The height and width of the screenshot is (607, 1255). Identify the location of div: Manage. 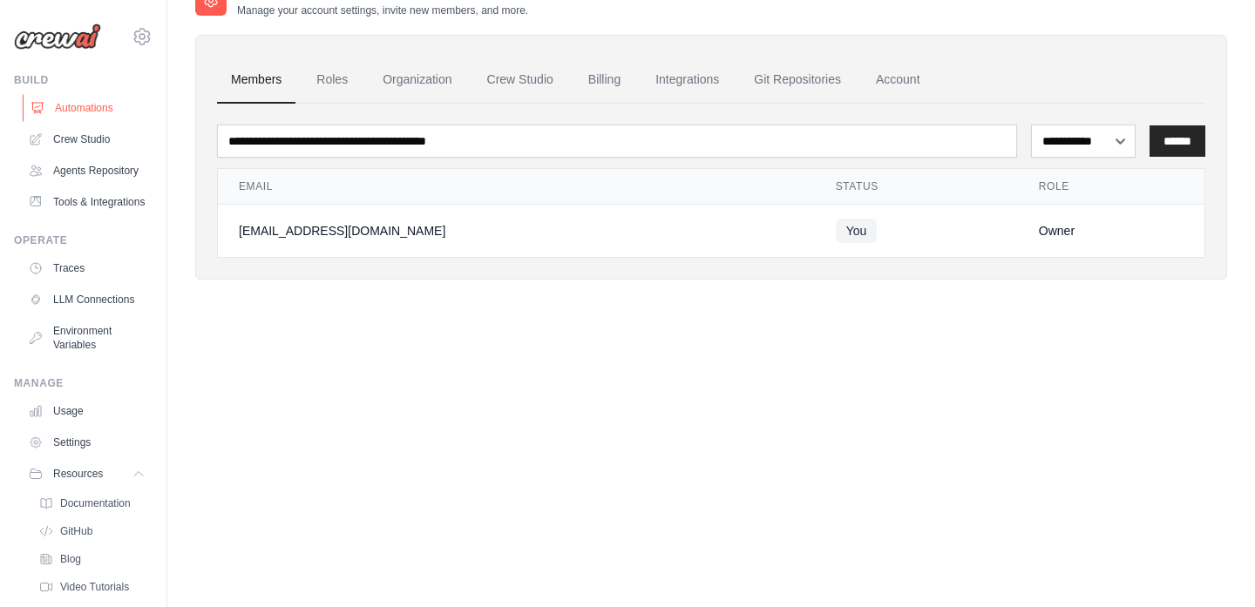
(83, 383).